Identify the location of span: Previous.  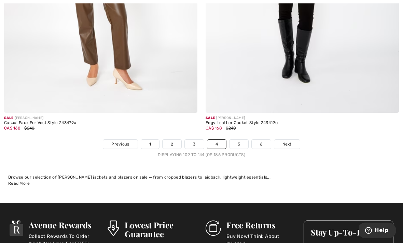
(120, 144).